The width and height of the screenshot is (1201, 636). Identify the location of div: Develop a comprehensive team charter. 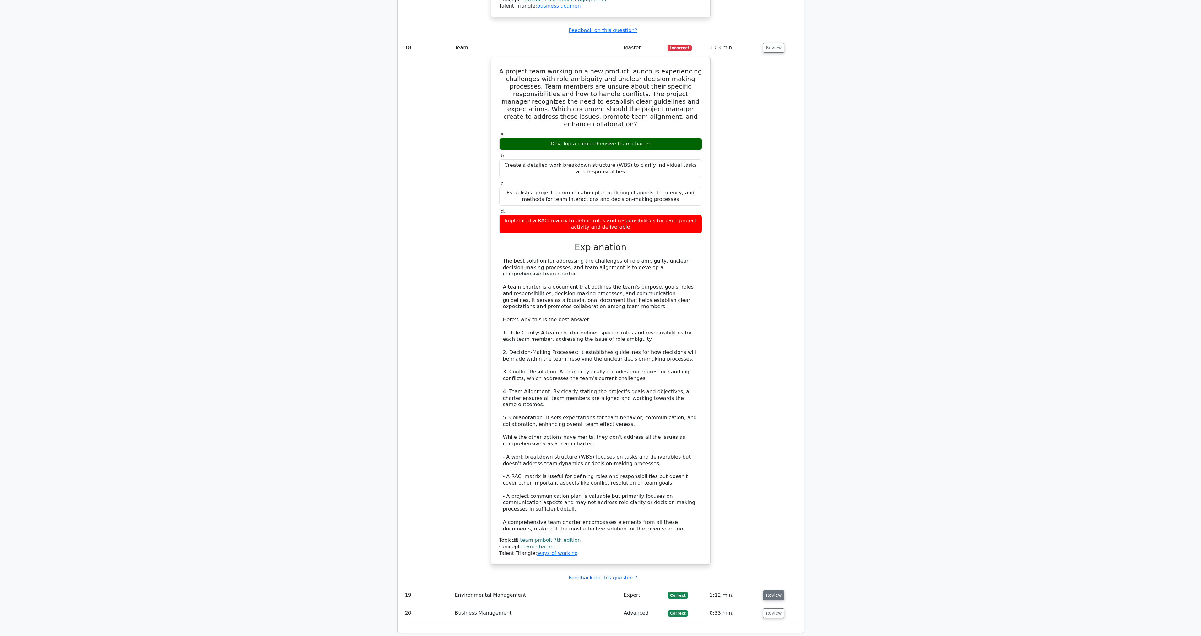
(601, 144).